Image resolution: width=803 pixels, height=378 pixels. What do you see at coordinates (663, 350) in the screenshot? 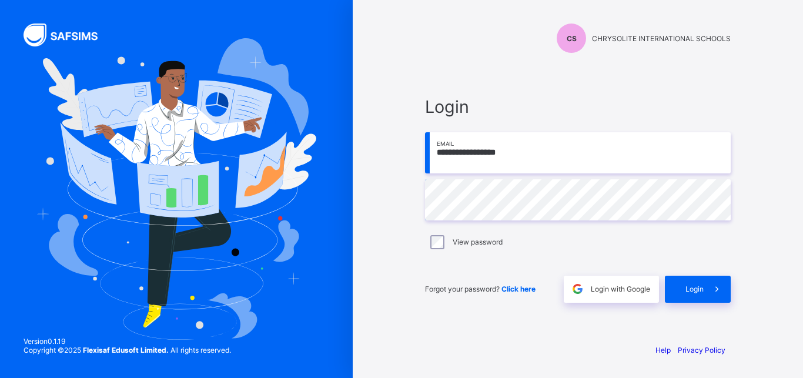
I see `a: Help` at bounding box center [663, 350].